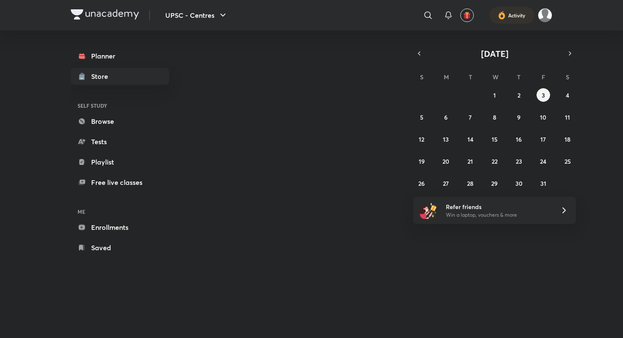 The image size is (623, 338). I want to click on a: Enrollments, so click(120, 227).